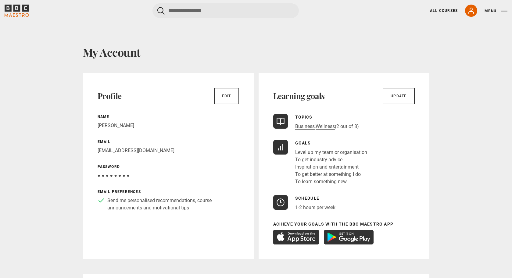 The height and width of the screenshot is (278, 512). I want to click on p: 1-2 hours per week, so click(316, 208).